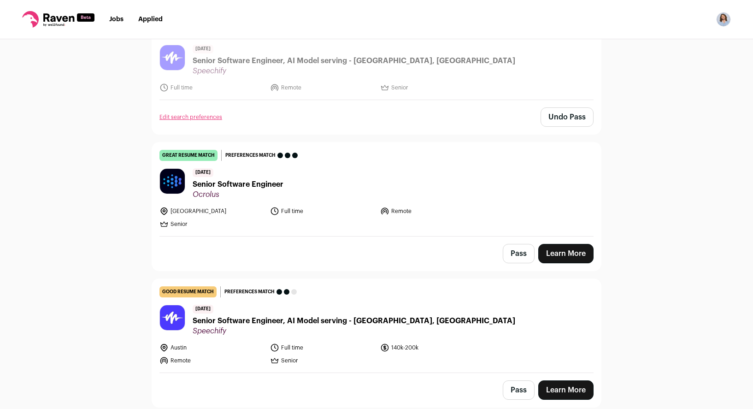 The image size is (753, 409). Describe the element at coordinates (724, 19) in the screenshot. I see `button: Open dropdown` at that location.